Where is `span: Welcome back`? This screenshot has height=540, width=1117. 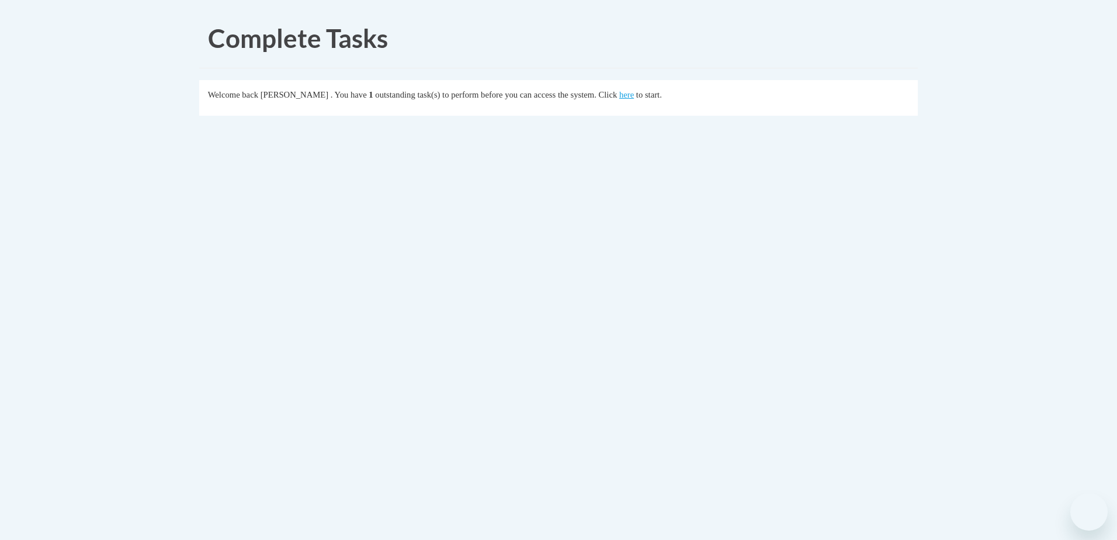
span: Welcome back is located at coordinates (233, 95).